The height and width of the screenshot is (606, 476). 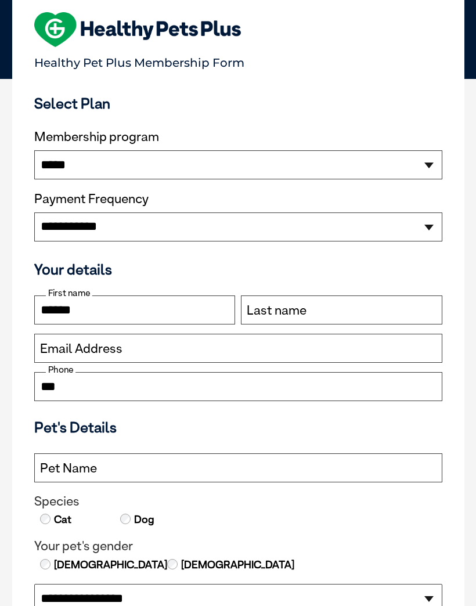 What do you see at coordinates (238, 60) in the screenshot?
I see `p: Healthy Pet Plus Membership Form` at bounding box center [238, 60].